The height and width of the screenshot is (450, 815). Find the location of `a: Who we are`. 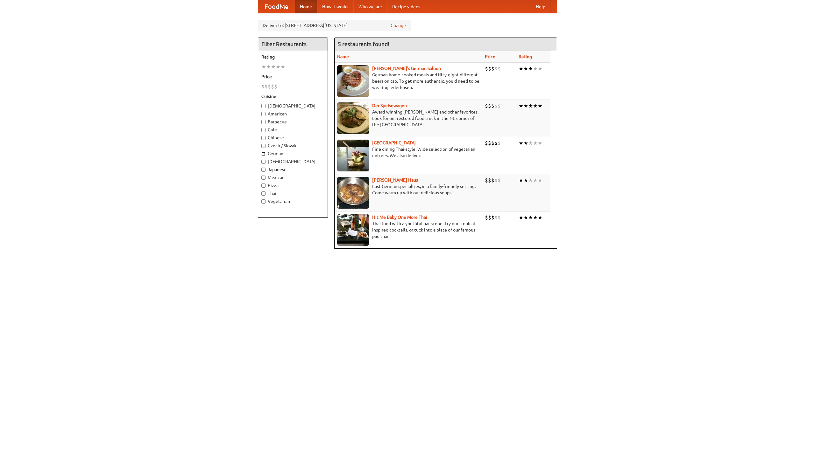

a: Who we are is located at coordinates (370, 7).